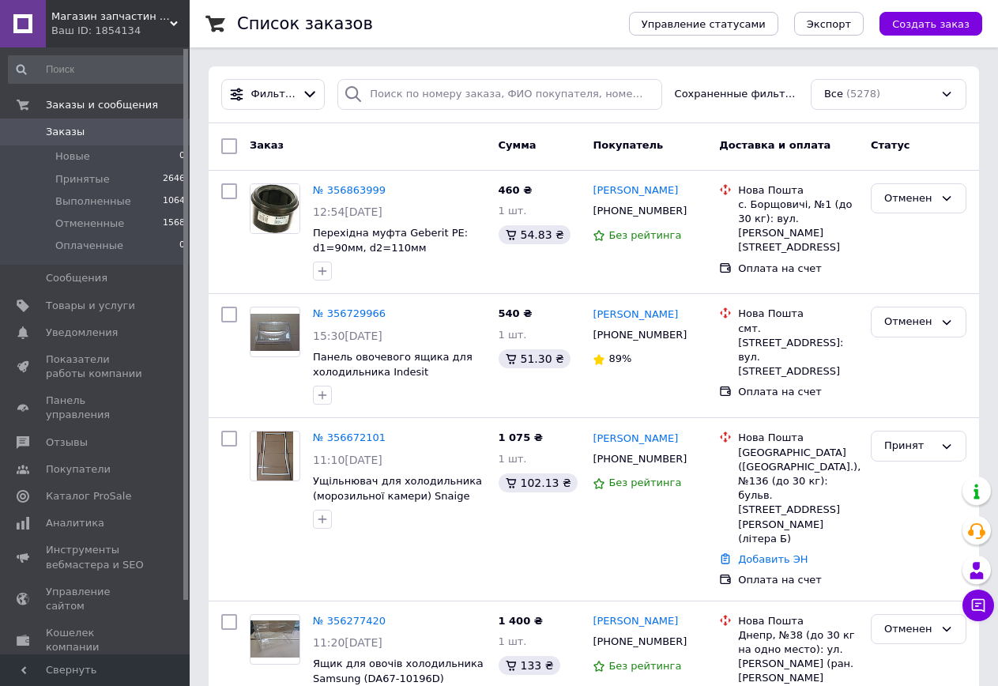 This screenshot has height=686, width=998. What do you see at coordinates (521, 620) in the screenshot?
I see `span: 1 400 ₴` at bounding box center [521, 620].